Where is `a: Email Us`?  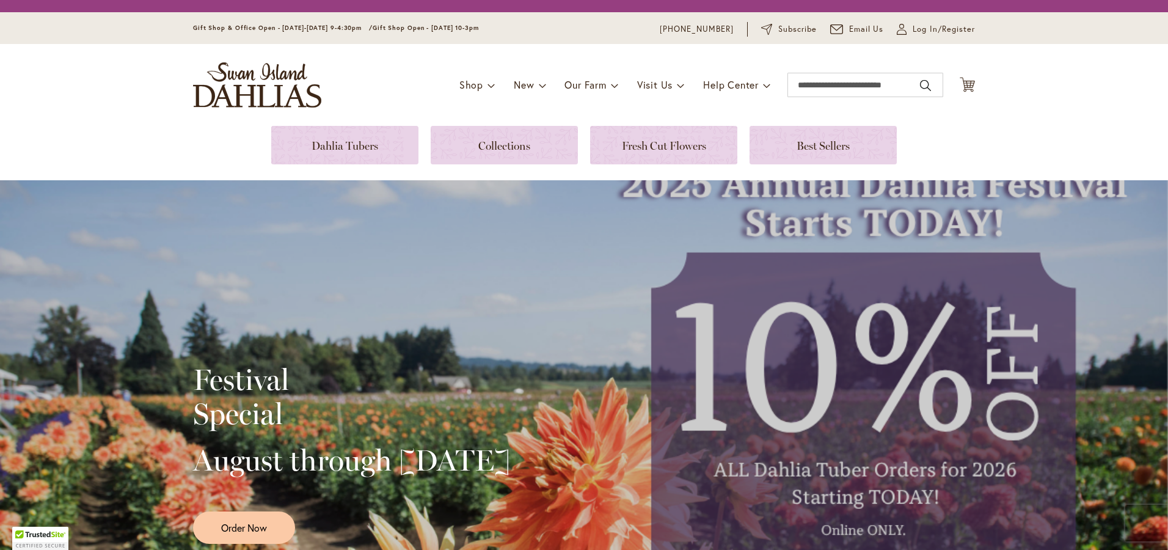 a: Email Us is located at coordinates (857, 29).